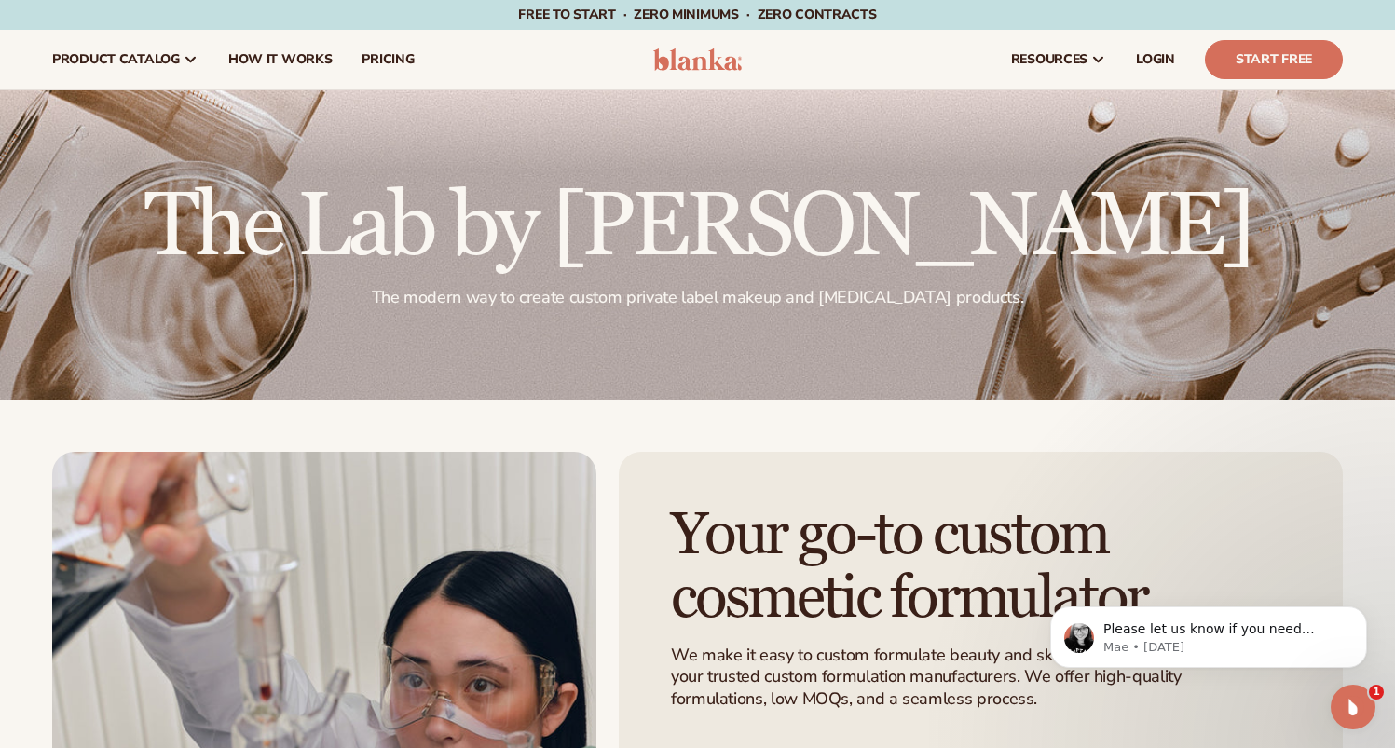 The height and width of the screenshot is (748, 1395). Describe the element at coordinates (280, 60) in the screenshot. I see `span: How It Works` at that location.